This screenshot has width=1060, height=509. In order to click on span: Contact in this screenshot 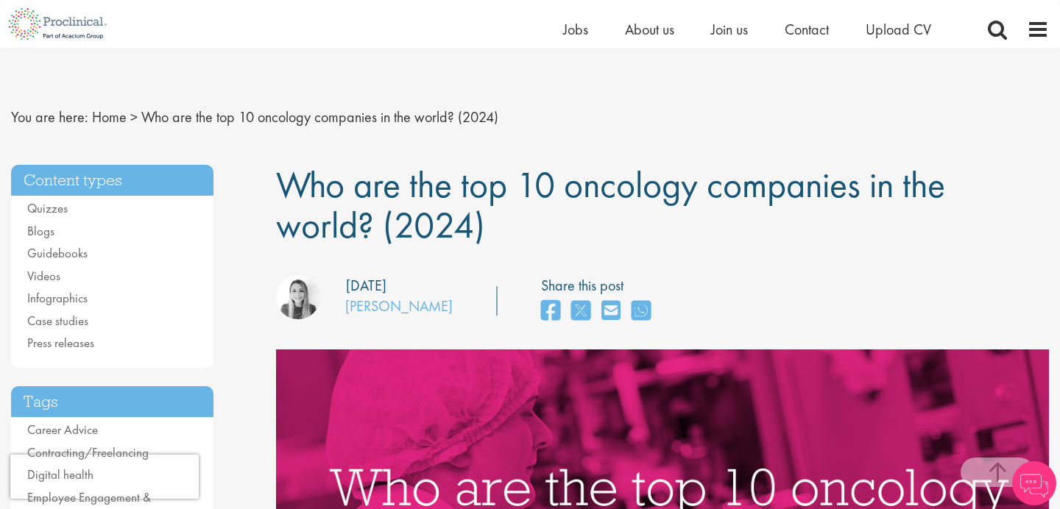, I will do `click(807, 29)`.